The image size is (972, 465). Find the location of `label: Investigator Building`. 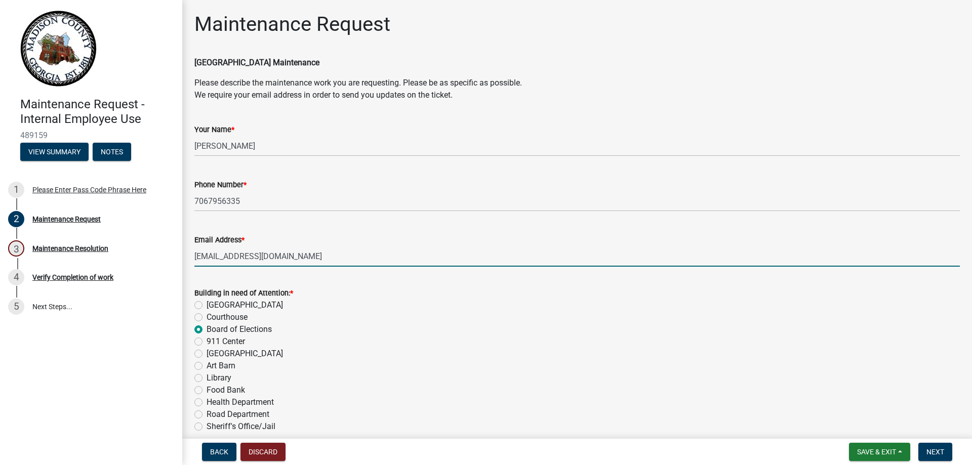

label: Investigator Building is located at coordinates (243, 439).